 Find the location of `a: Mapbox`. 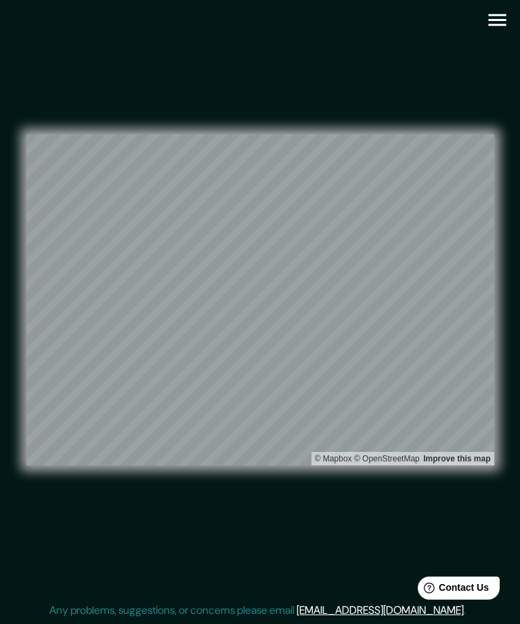

a: Mapbox is located at coordinates (333, 458).